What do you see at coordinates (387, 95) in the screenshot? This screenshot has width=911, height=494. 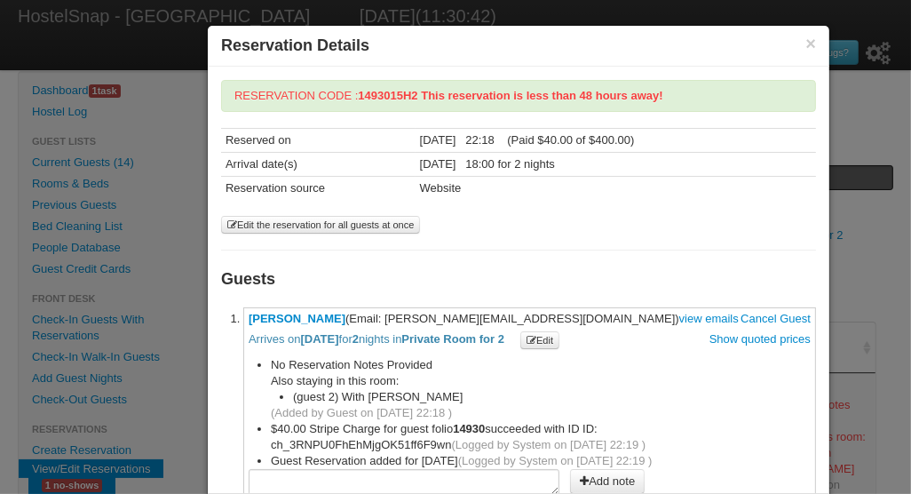 I see `strong: 1493015H2` at bounding box center [387, 95].